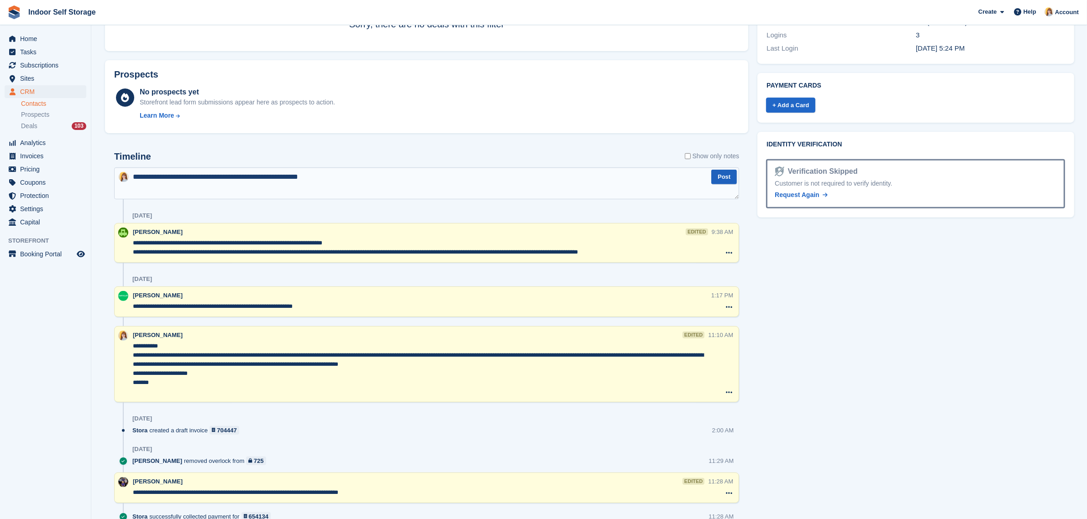  What do you see at coordinates (29, 126) in the screenshot?
I see `span: Deals` at bounding box center [29, 126].